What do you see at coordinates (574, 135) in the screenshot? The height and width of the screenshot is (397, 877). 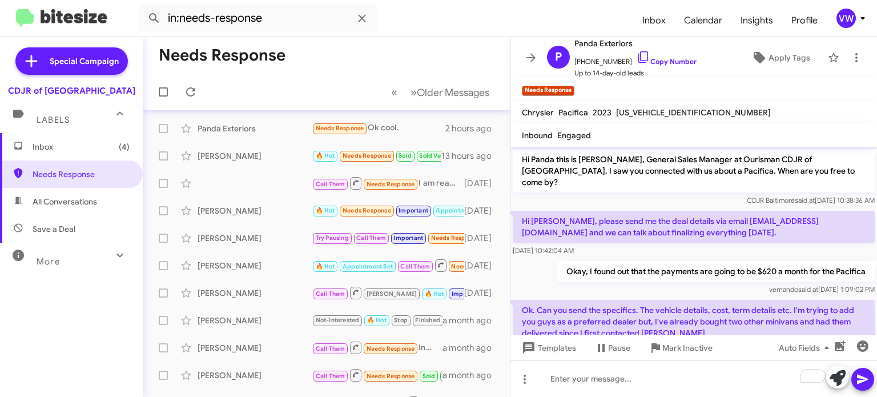 I see `span: Engaged` at bounding box center [574, 135].